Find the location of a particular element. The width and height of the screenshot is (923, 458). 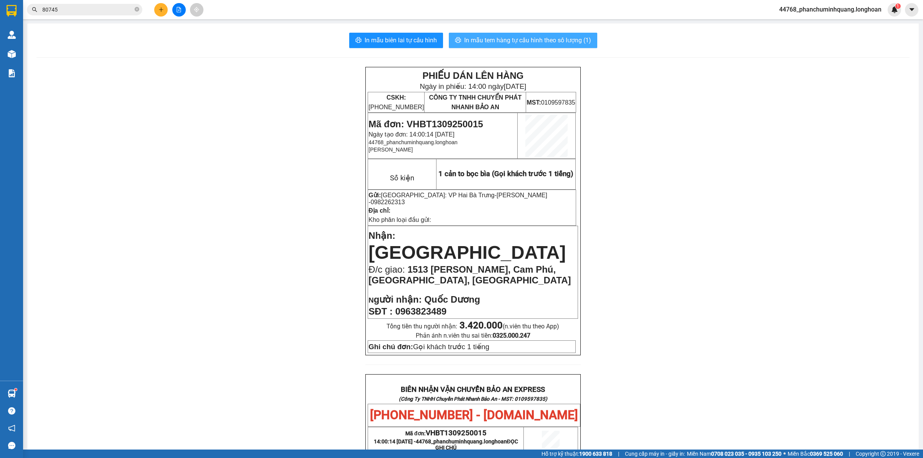

input: Tìm tên, số ĐT hoặc mã đơn is located at coordinates (88, 10).